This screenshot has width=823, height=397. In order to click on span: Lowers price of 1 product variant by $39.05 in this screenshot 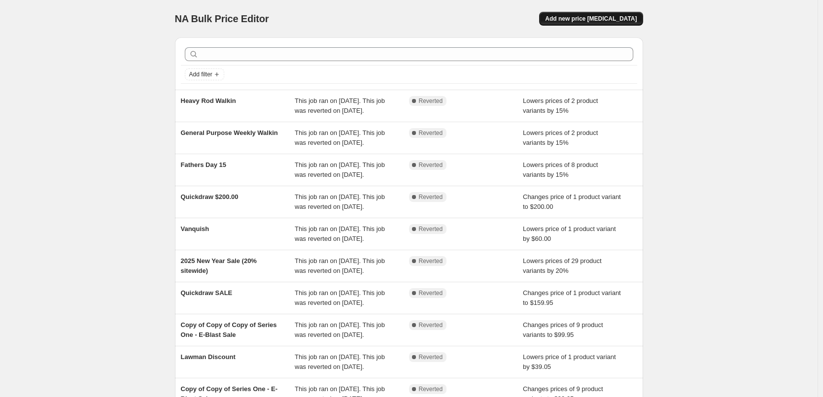, I will do `click(569, 362)`.